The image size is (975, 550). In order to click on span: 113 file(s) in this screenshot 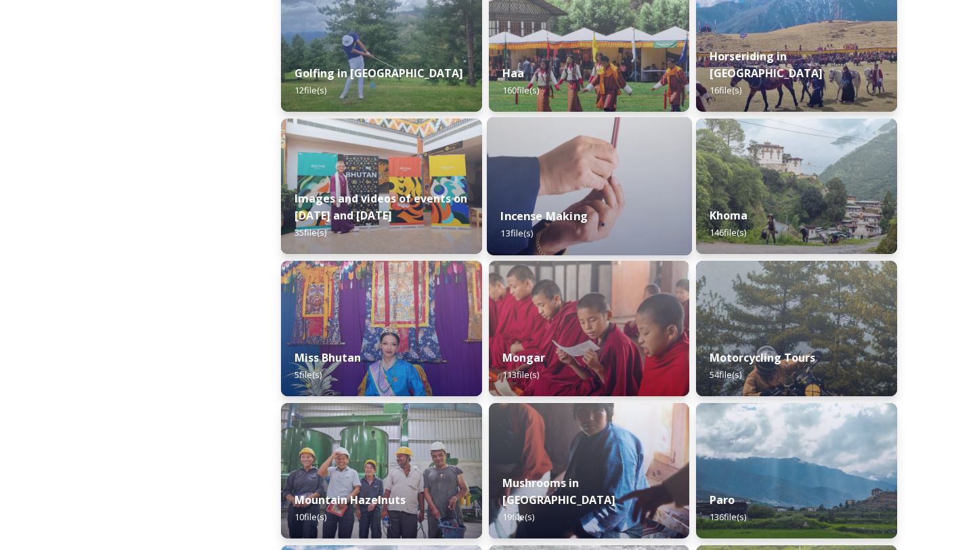, I will do `click(521, 374)`.